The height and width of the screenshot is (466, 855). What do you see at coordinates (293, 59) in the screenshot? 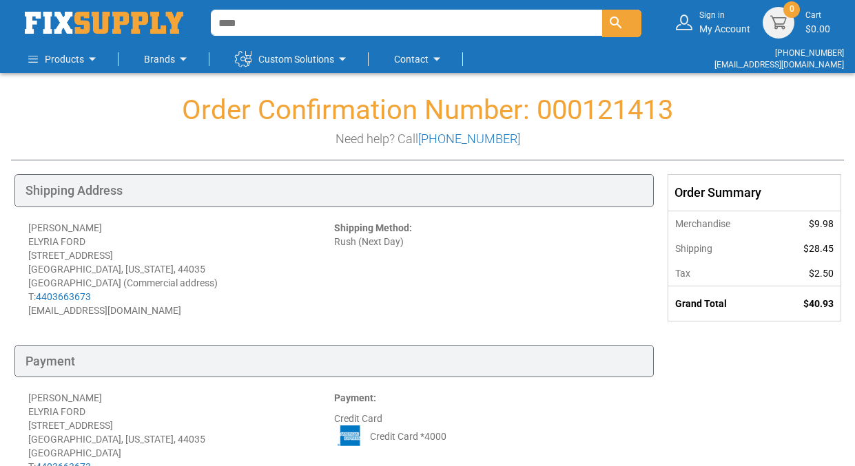
I see `a: Custom Solutions` at bounding box center [293, 59].